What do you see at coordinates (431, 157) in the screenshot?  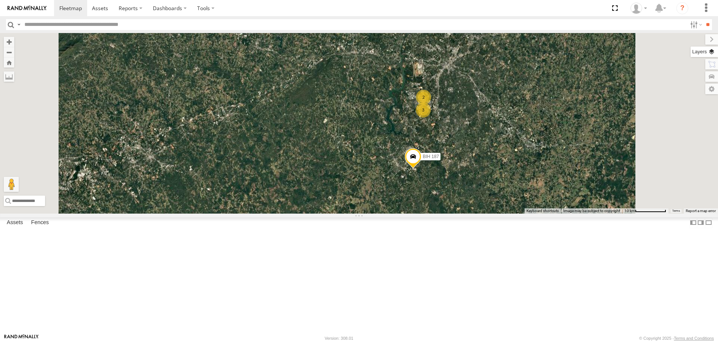 I see `span: BIH 187` at bounding box center [431, 157].